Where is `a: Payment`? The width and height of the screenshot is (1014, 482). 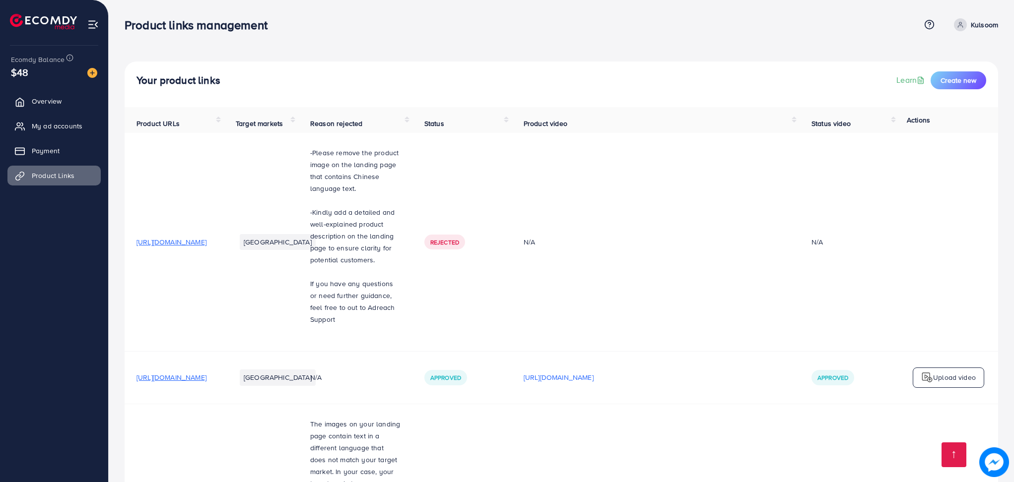 a: Payment is located at coordinates (54, 151).